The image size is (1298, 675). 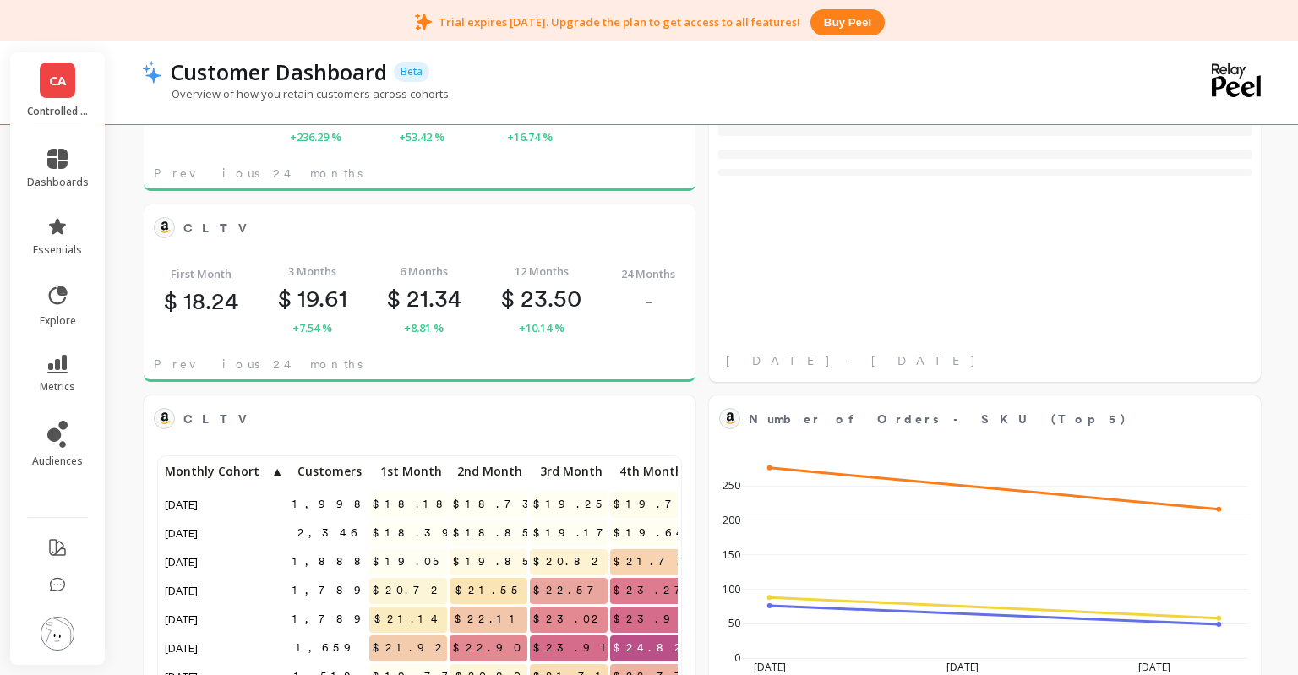 I want to click on span: Monthly Cohort, so click(x=217, y=472).